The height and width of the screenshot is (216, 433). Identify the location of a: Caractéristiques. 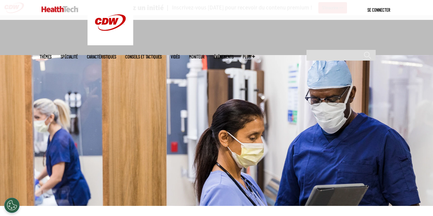
(102, 56).